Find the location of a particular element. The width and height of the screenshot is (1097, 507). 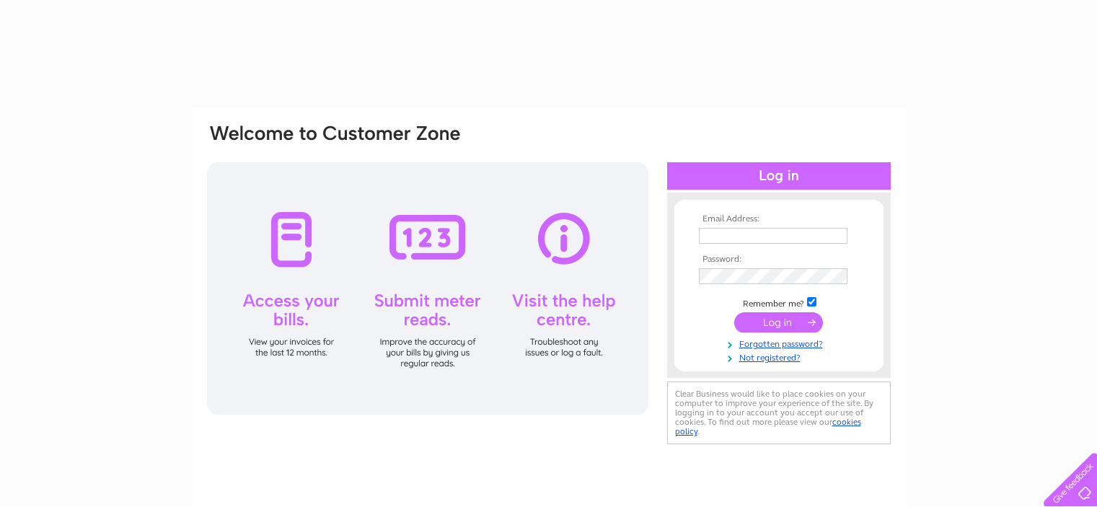

th: Password: is located at coordinates (779, 260).